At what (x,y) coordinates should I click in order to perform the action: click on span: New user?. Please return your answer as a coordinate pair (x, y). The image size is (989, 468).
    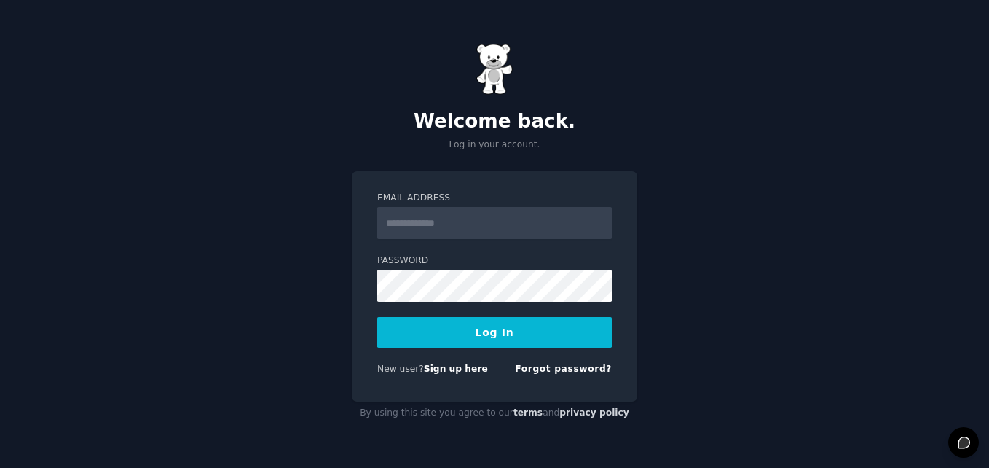
    Looking at the image, I should click on (401, 369).